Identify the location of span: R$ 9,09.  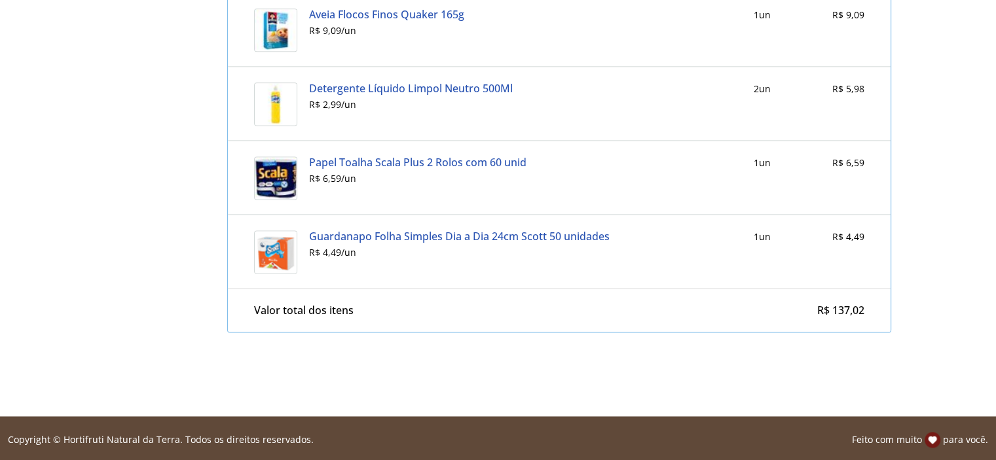
(848, 14).